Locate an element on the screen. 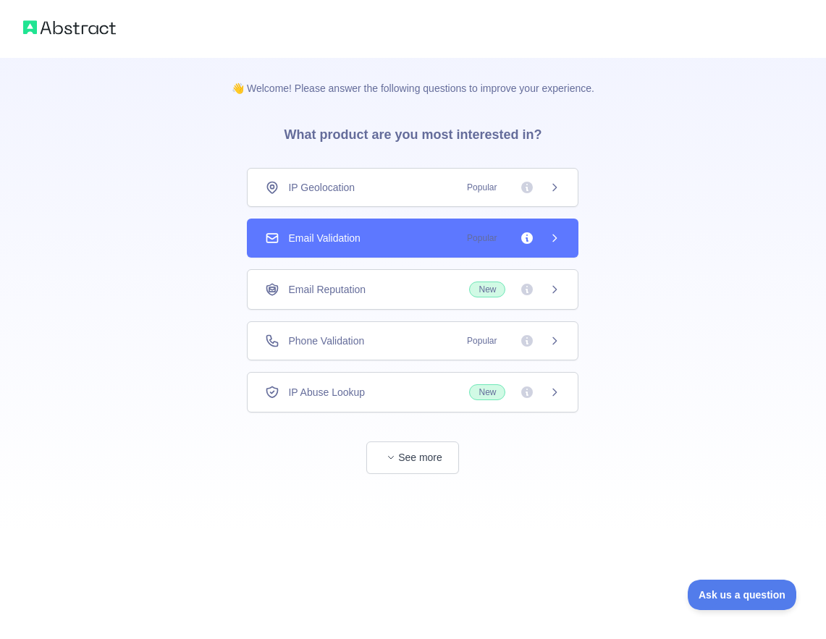  button: See more is located at coordinates (413, 458).